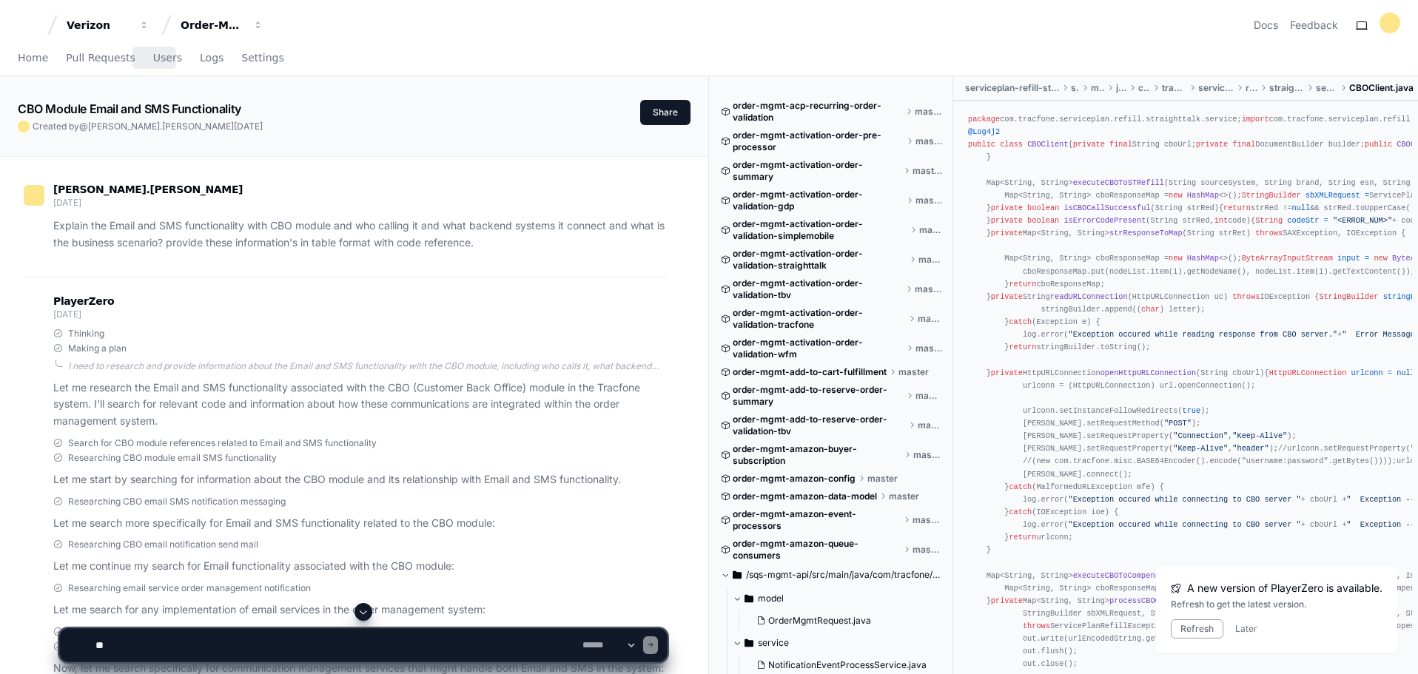 The width and height of the screenshot is (1418, 674). Describe the element at coordinates (98, 25) in the screenshot. I see `div: Verizon` at that location.